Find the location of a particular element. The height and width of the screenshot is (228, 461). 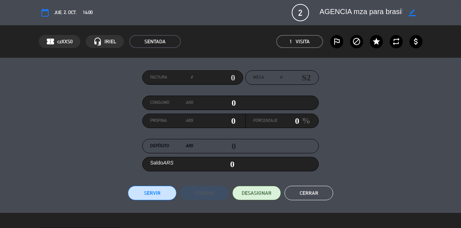

span: confirmation_number is located at coordinates (50, 41).